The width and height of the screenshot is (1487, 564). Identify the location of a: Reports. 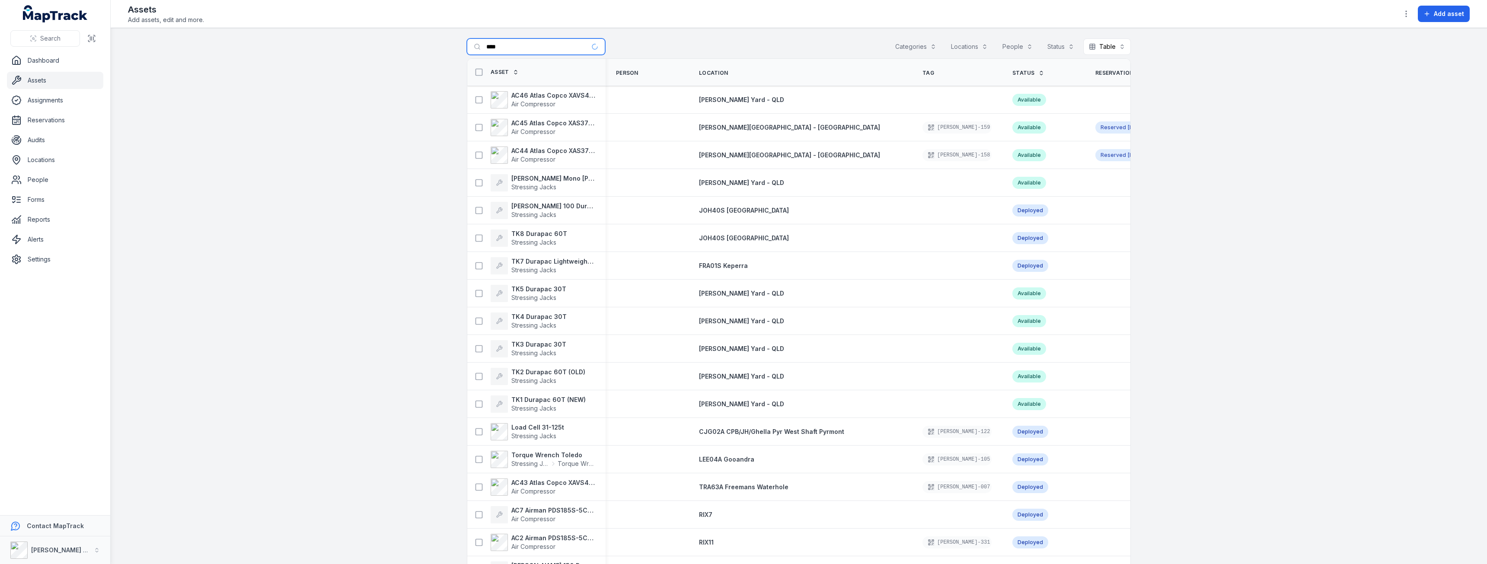
(55, 220).